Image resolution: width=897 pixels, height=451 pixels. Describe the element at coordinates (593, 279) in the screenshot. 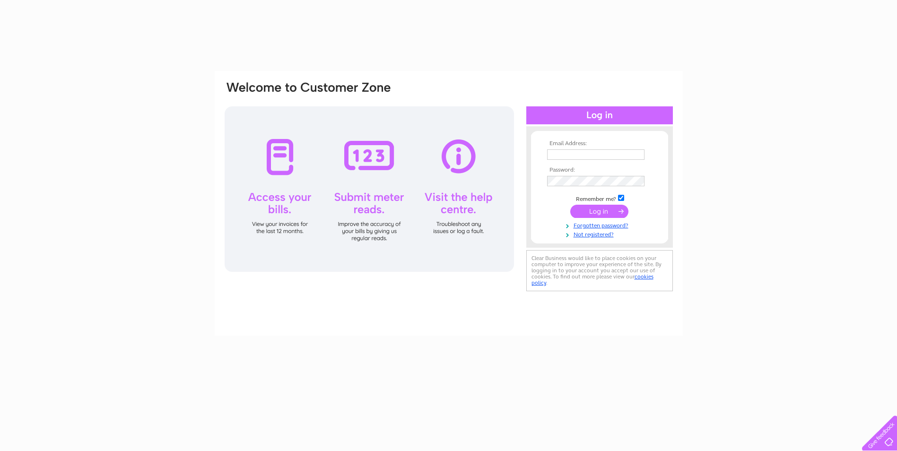

I see `a: cookies policy` at that location.